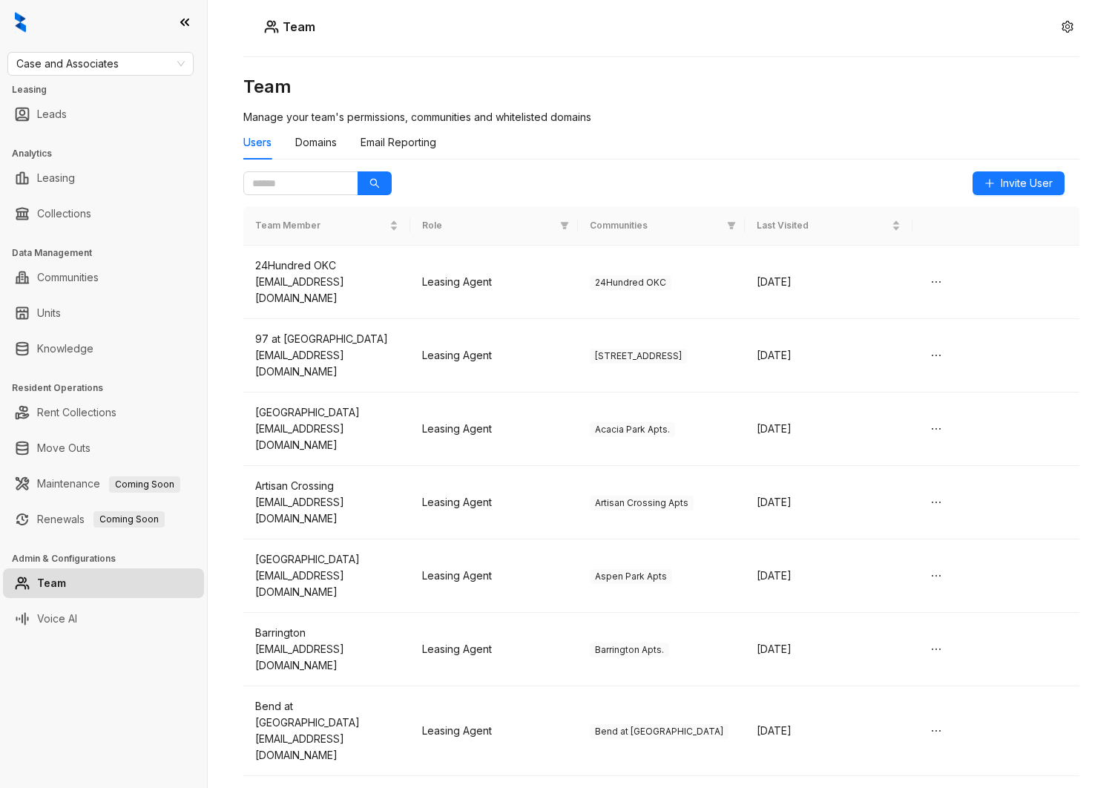 Image resolution: width=1115 pixels, height=788 pixels. I want to click on h3: Data Management, so click(109, 253).